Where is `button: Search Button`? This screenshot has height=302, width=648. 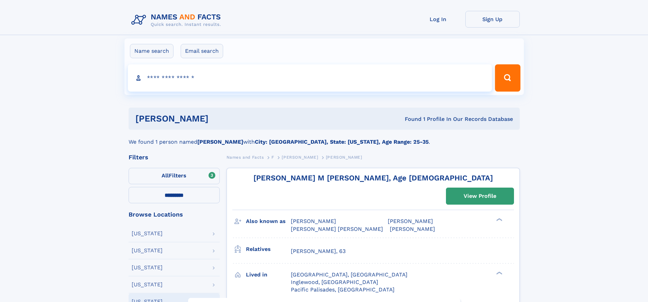 button: Search Button is located at coordinates (508, 78).